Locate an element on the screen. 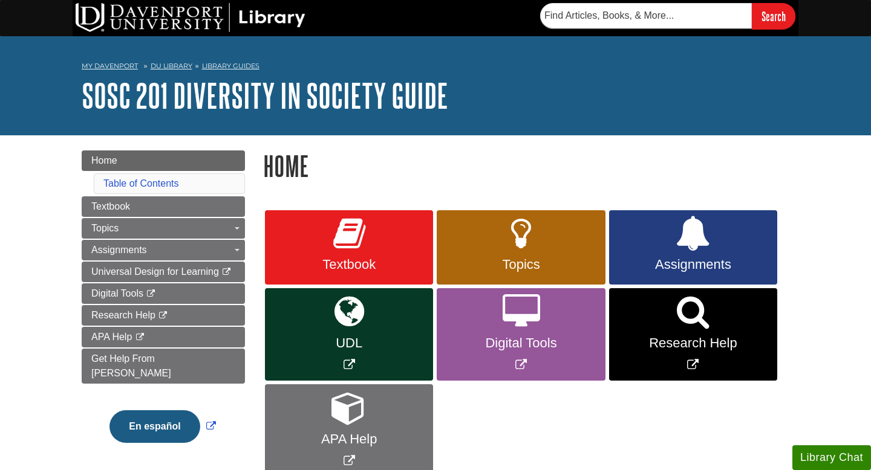 Image resolution: width=871 pixels, height=470 pixels. span: UDL is located at coordinates (349, 343).